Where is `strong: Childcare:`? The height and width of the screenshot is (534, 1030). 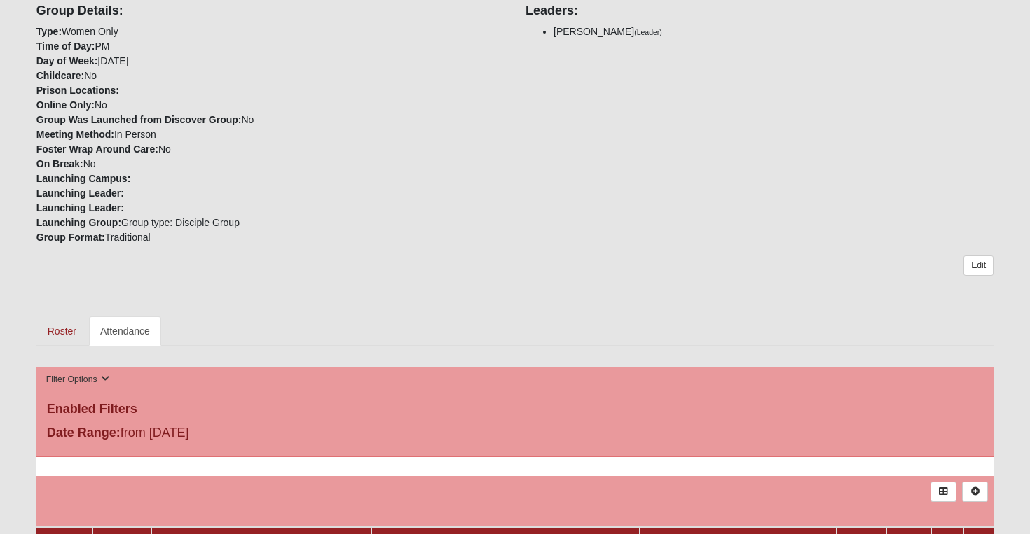 strong: Childcare: is located at coordinates (60, 76).